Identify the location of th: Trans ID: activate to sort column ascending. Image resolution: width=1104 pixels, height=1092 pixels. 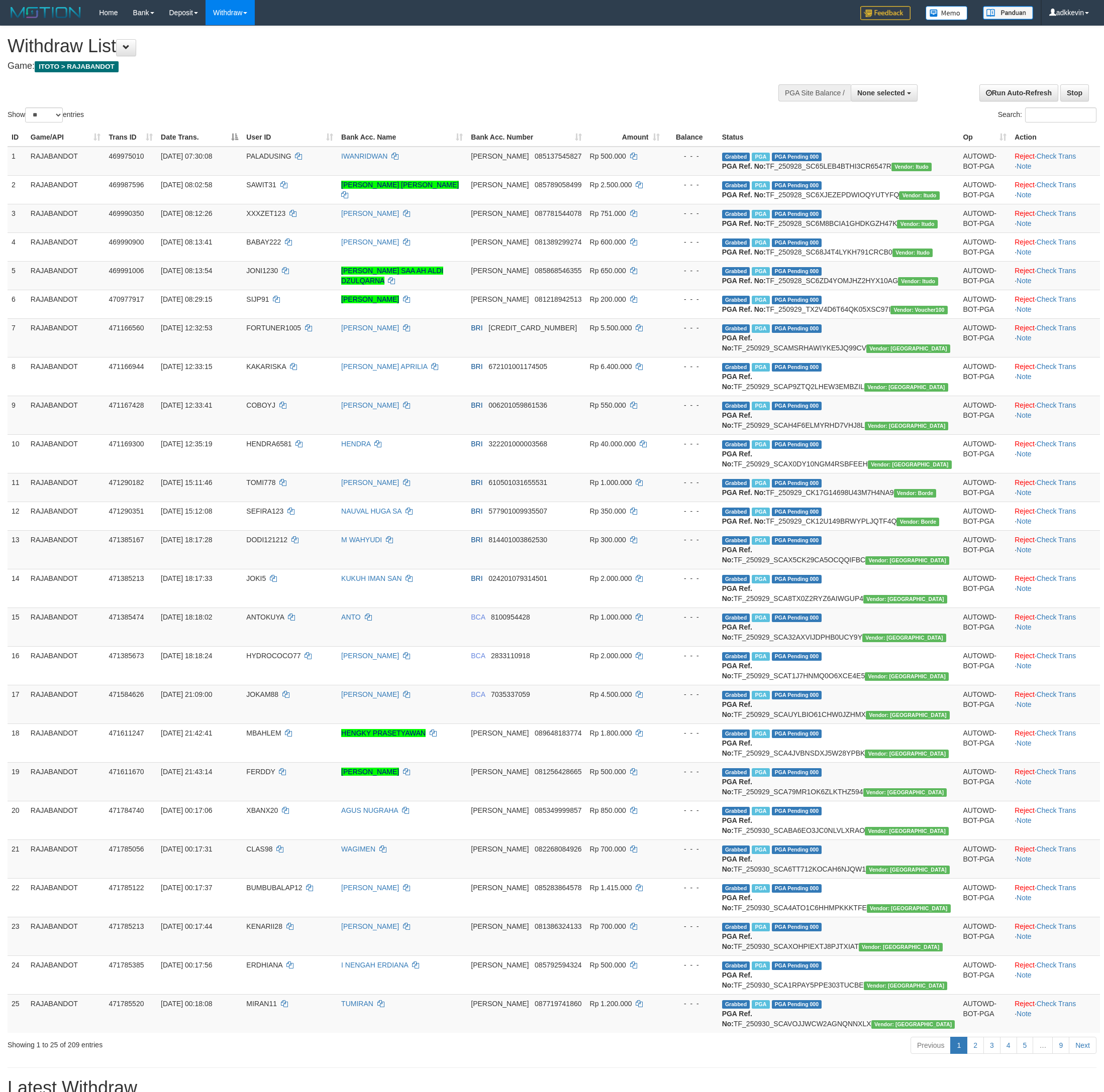
(131, 137).